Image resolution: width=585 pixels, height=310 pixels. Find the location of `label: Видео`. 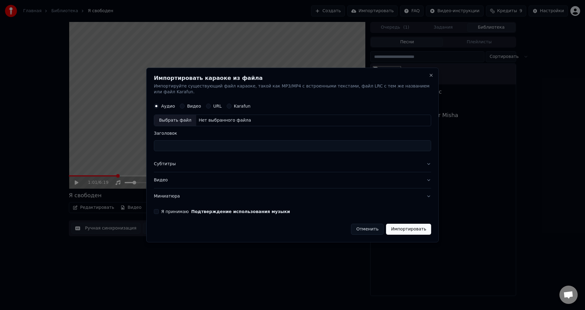

label: Видео is located at coordinates (194, 106).